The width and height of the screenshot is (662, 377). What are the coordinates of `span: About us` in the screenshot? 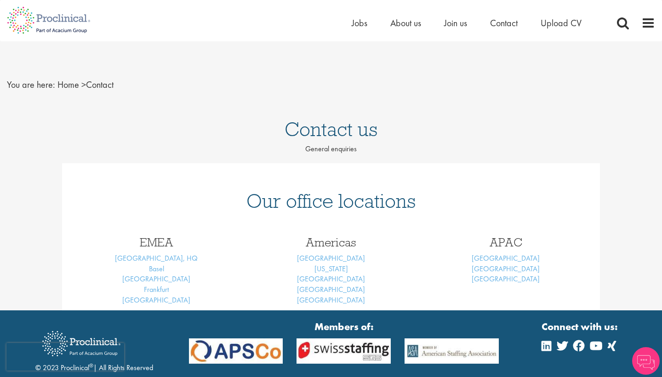 It's located at (405, 23).